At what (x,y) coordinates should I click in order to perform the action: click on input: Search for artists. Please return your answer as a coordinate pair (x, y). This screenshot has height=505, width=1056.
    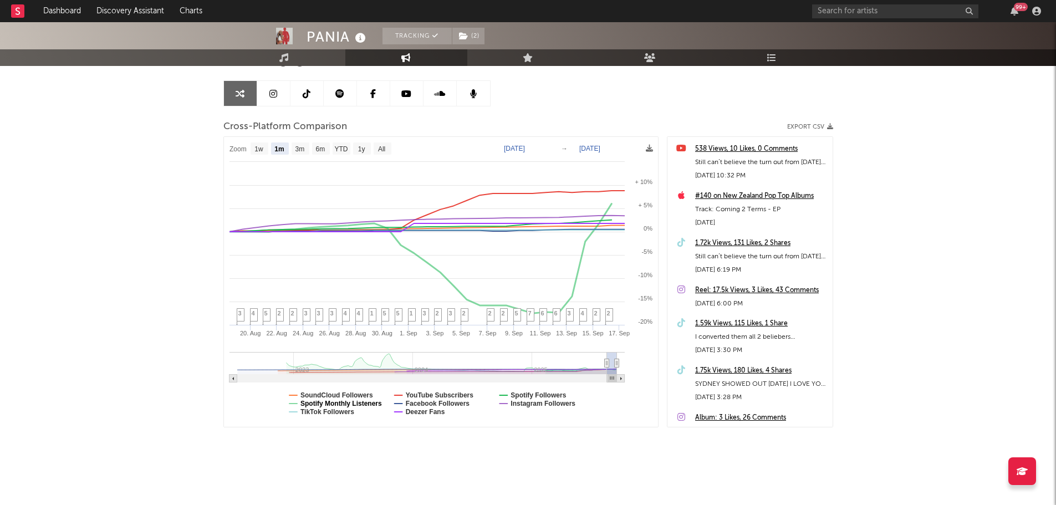
    Looking at the image, I should click on (895, 11).